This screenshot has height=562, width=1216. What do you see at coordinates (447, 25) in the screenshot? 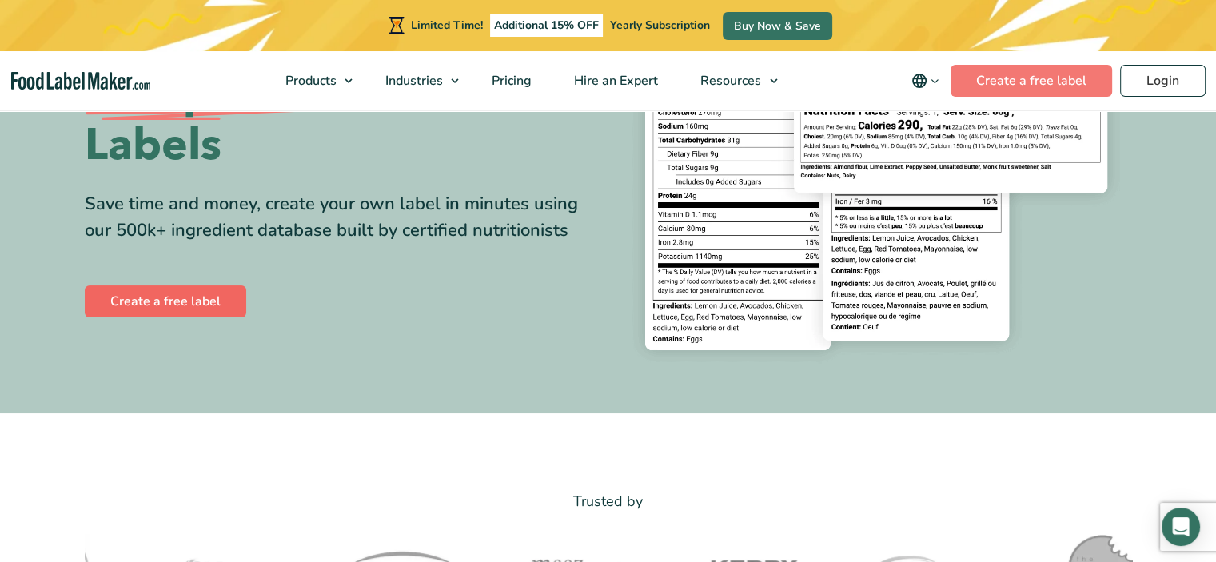
I see `span: Limited Time!` at bounding box center [447, 25].